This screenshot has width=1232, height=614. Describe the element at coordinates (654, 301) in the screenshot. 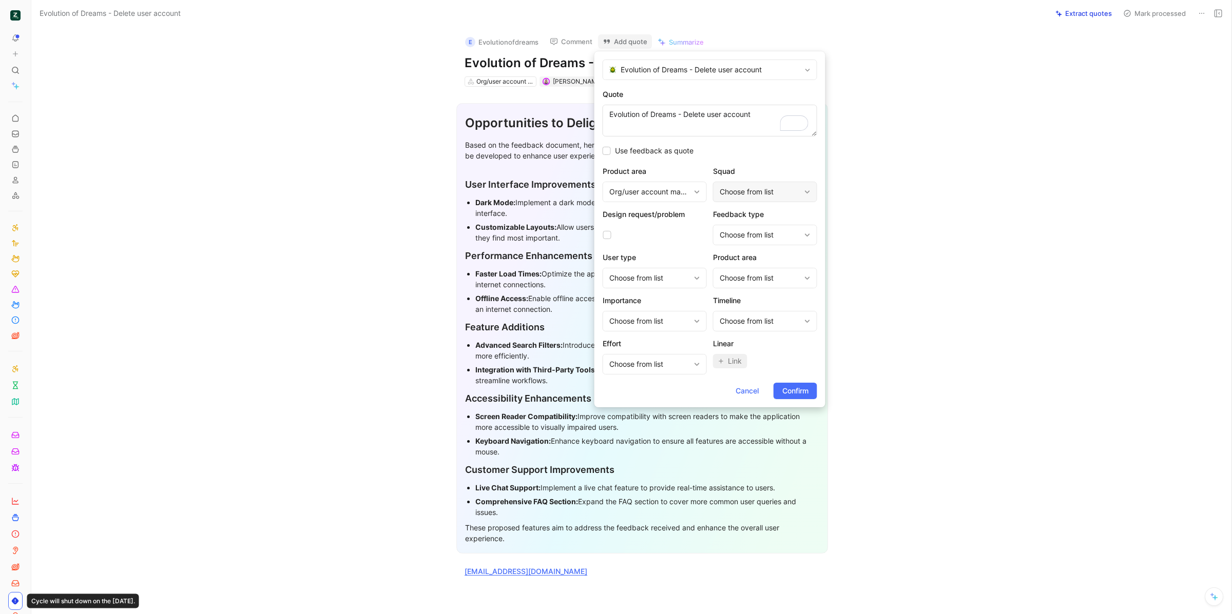

I see `h2: Importance` at that location.